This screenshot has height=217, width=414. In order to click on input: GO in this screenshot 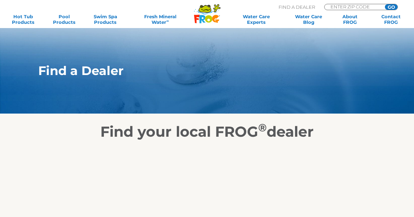, I will do `click(391, 7)`.